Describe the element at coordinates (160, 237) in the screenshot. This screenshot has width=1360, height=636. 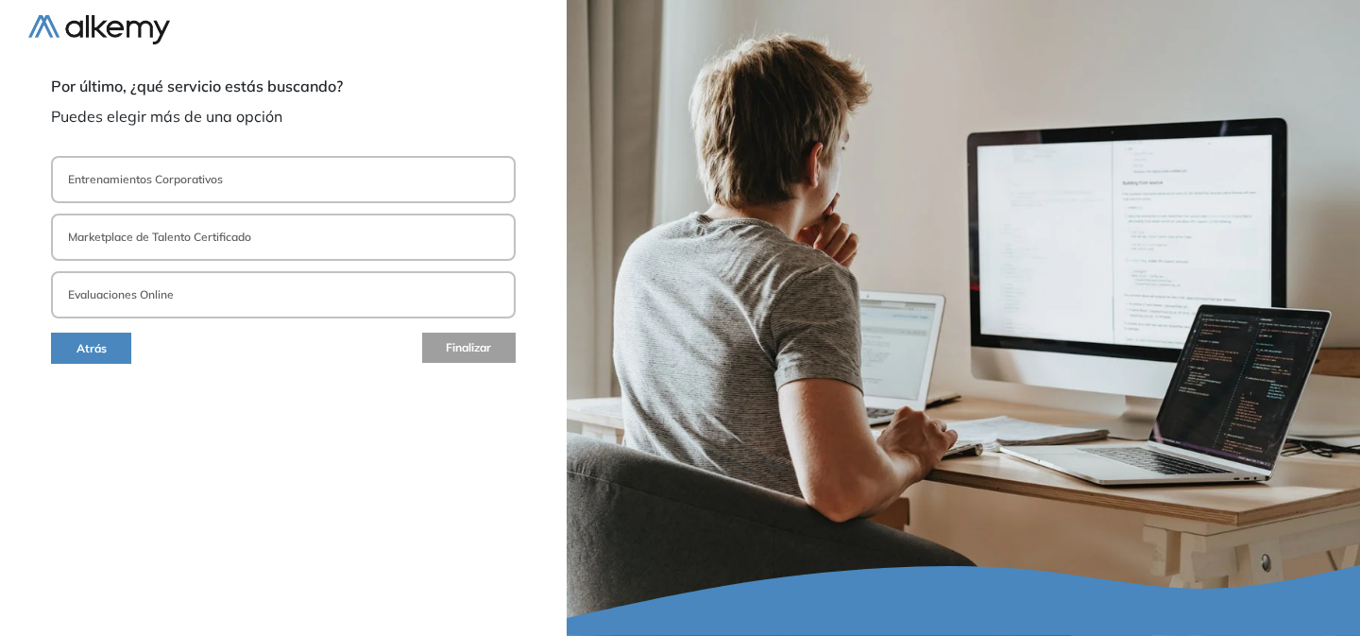
I see `p: Marketplace de Talento Certificado` at that location.